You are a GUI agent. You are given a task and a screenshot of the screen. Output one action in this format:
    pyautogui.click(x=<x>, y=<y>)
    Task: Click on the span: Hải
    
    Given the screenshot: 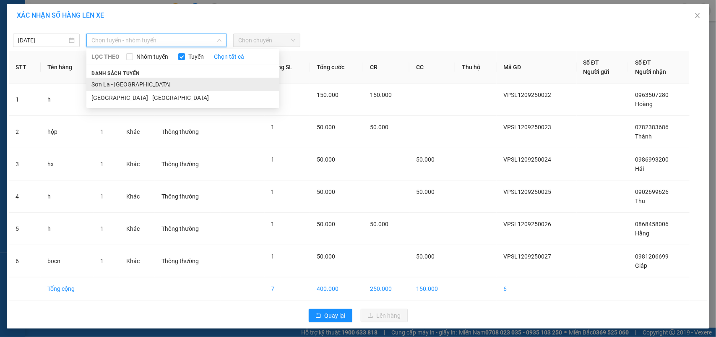 What is the action you would take?
    pyautogui.click(x=639, y=169)
    